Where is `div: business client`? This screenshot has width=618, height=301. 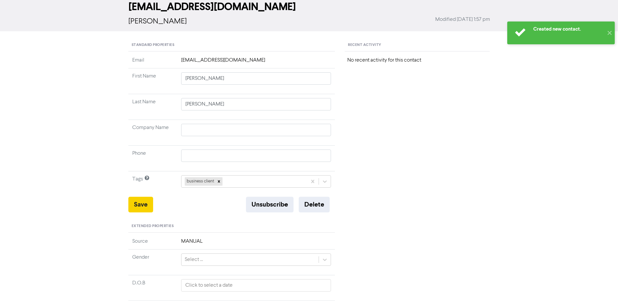 div: business client is located at coordinates (200, 181).